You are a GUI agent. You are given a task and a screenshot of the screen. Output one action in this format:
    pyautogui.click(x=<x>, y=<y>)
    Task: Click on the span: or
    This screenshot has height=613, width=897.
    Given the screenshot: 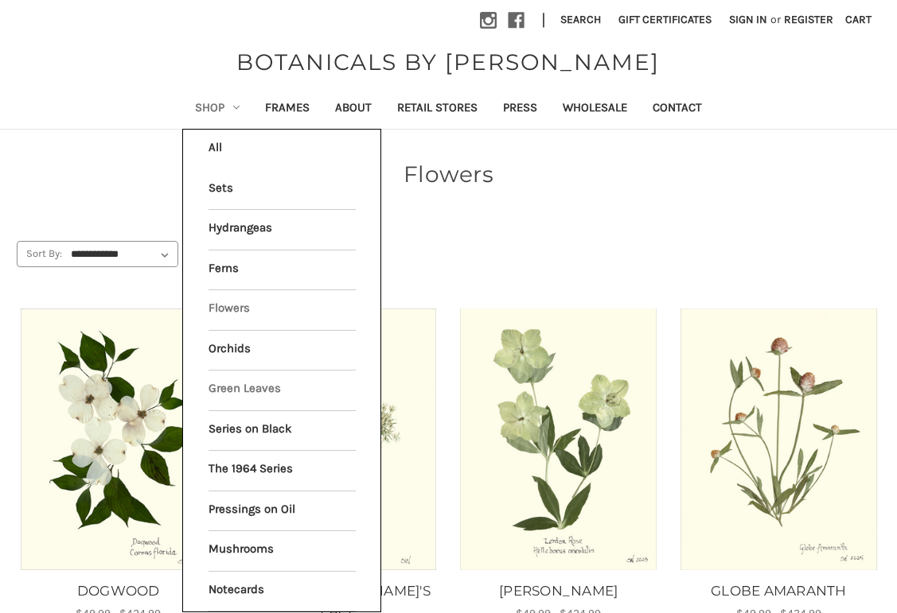 What is the action you would take?
    pyautogui.click(x=775, y=19)
    